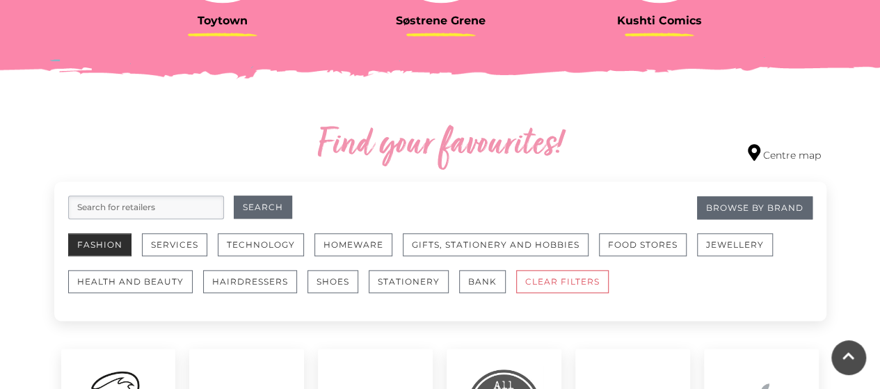 The image size is (880, 389). I want to click on a: Bank, so click(488, 288).